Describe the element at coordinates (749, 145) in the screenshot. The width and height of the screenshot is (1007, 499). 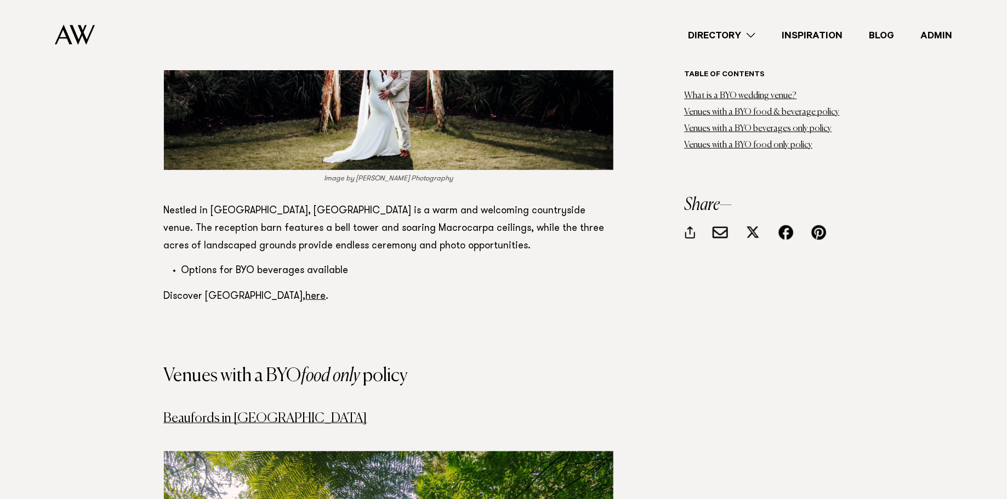
I see `a: Venues with a BYO food only policy` at that location.